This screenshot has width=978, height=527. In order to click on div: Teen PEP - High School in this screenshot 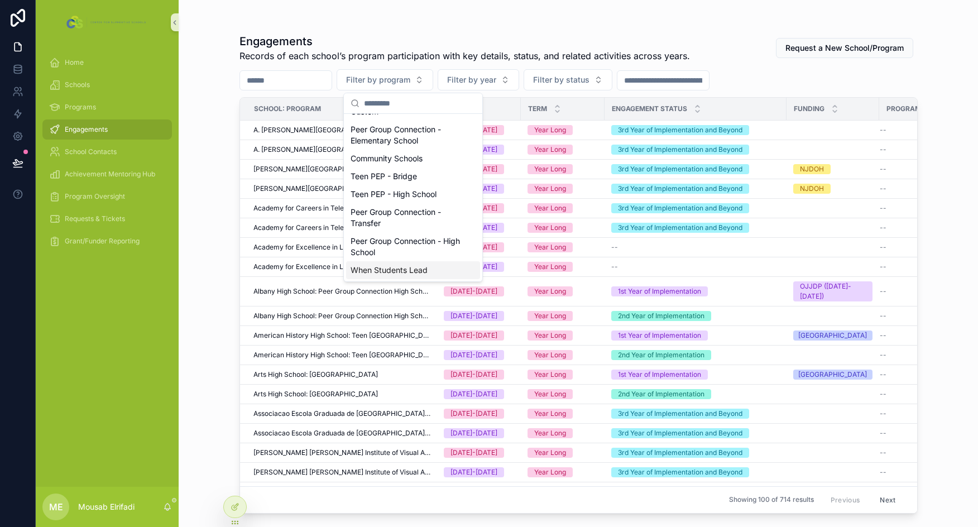, I will do `click(413, 194)`.